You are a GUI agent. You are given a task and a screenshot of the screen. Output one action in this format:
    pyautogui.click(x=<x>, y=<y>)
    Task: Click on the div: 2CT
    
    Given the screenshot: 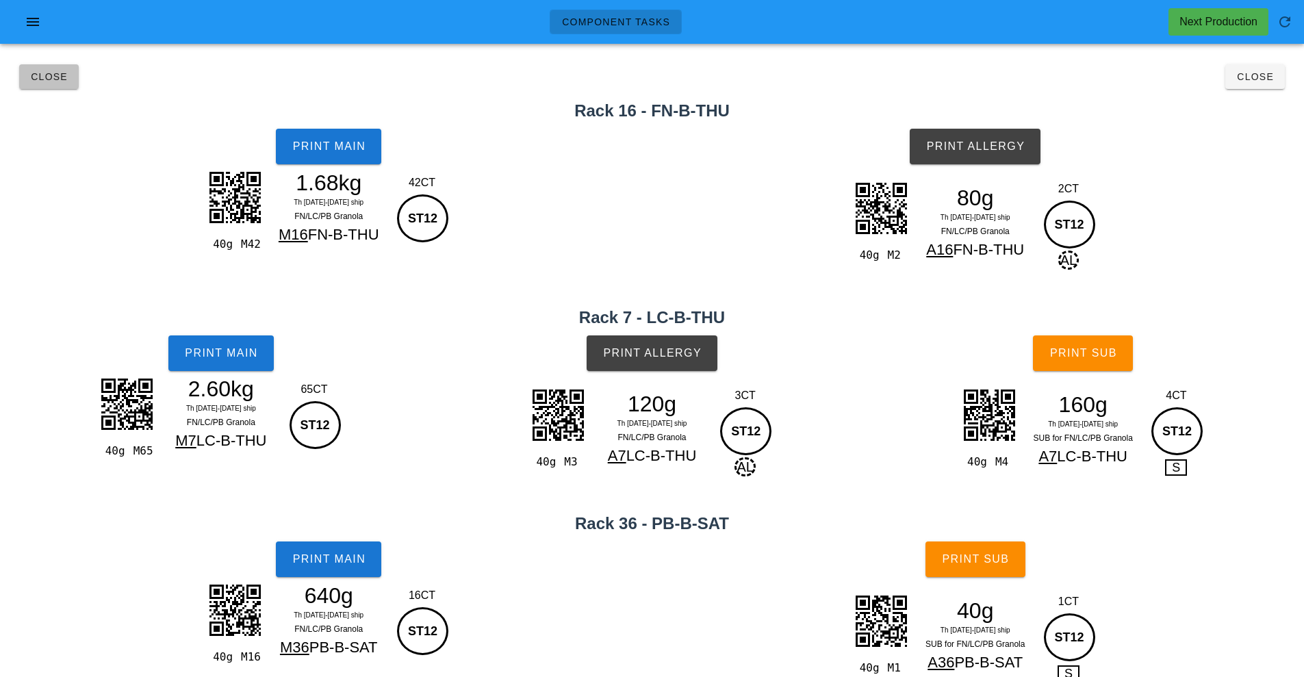 What is the action you would take?
    pyautogui.click(x=1069, y=189)
    